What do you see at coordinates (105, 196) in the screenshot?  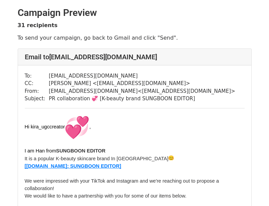 I see `span: We would like to have a partnership with you for some of our items below.` at bounding box center [105, 196].